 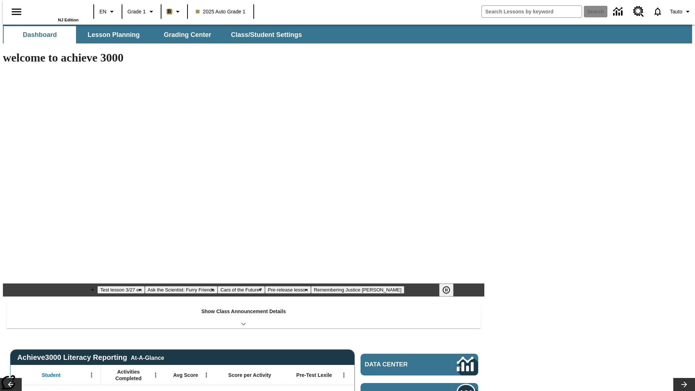 What do you see at coordinates (55, 12) in the screenshot?
I see `div: Home` at bounding box center [55, 12].